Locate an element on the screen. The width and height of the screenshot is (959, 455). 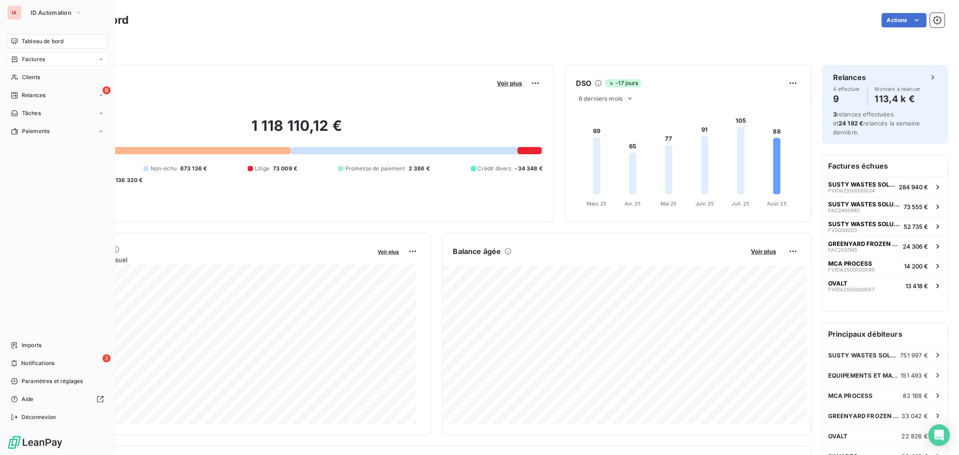
span: 82 168 € is located at coordinates (915, 396).